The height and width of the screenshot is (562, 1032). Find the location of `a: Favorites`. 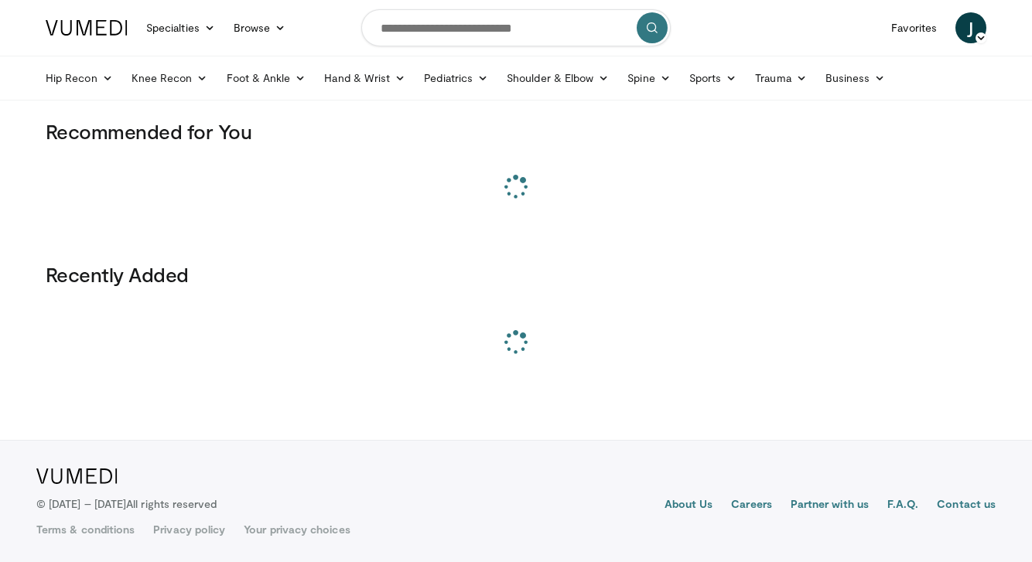

a: Favorites is located at coordinates (913, 28).